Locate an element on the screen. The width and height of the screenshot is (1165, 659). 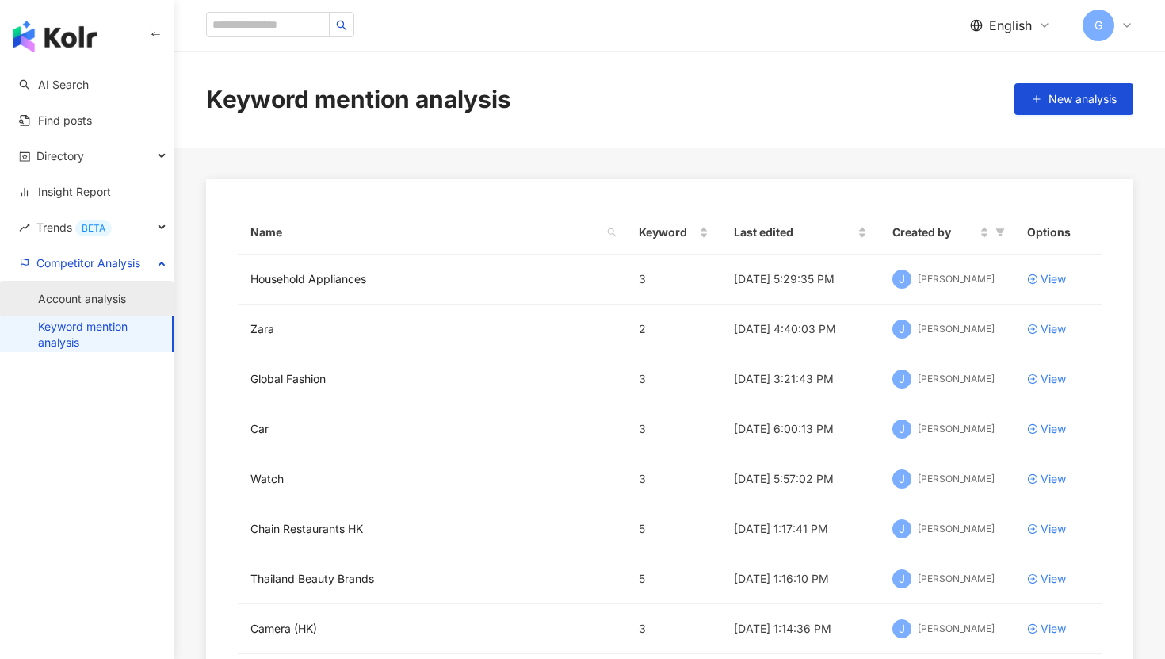
span: English is located at coordinates (1010, 25).